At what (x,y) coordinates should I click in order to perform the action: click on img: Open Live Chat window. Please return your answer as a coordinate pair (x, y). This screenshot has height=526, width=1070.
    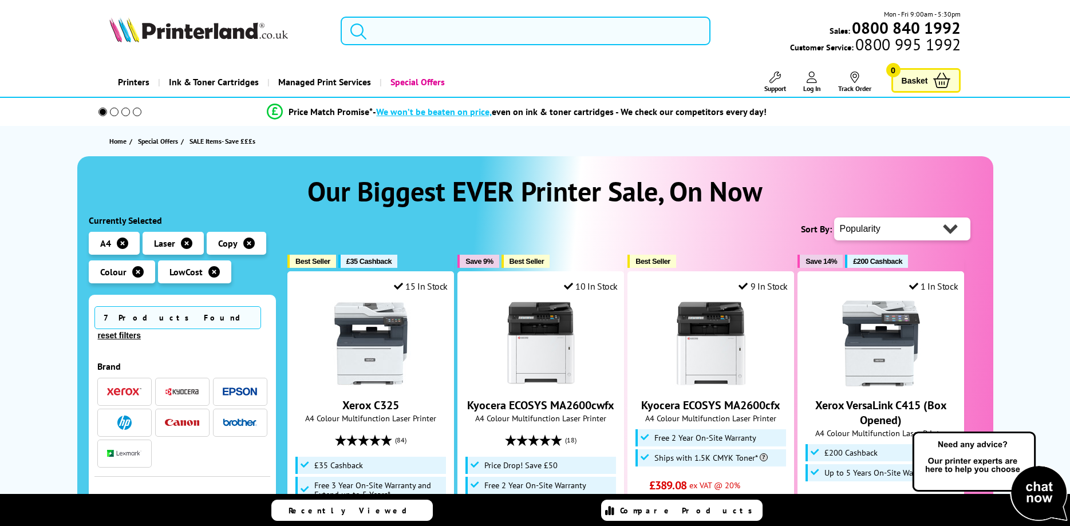
    Looking at the image, I should click on (990, 477).